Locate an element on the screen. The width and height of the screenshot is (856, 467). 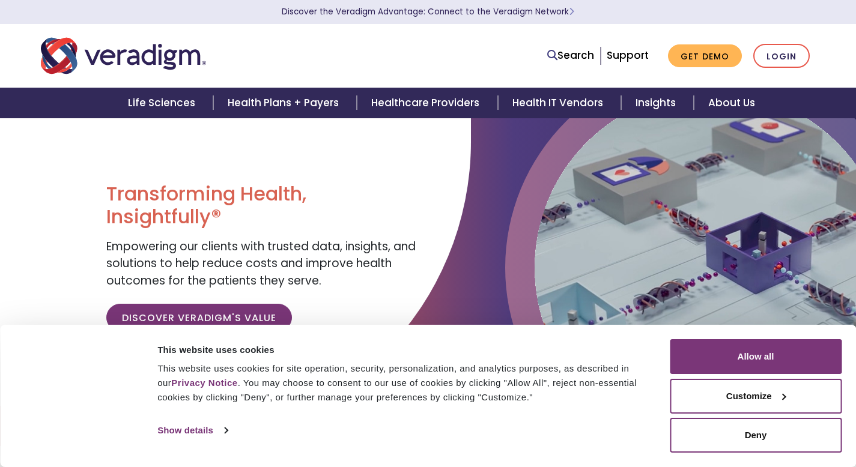
button: Deny is located at coordinates (755, 435).